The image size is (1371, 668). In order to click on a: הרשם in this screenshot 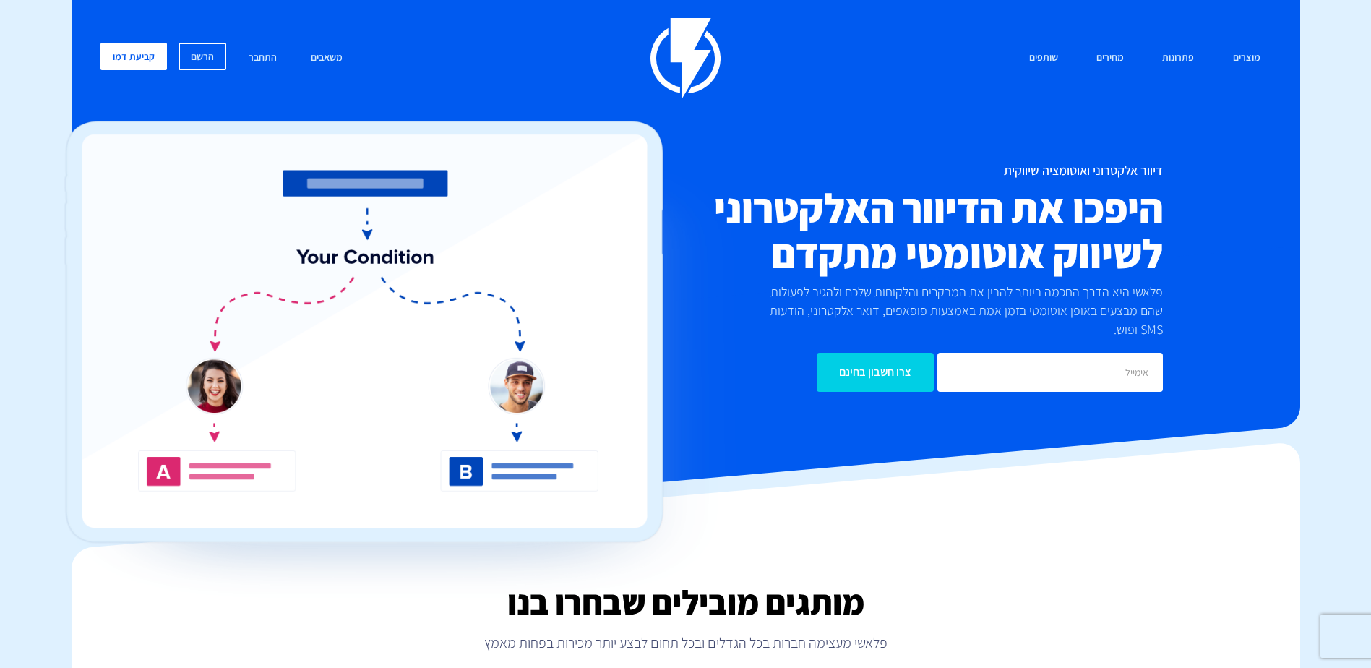, I will do `click(202, 56)`.